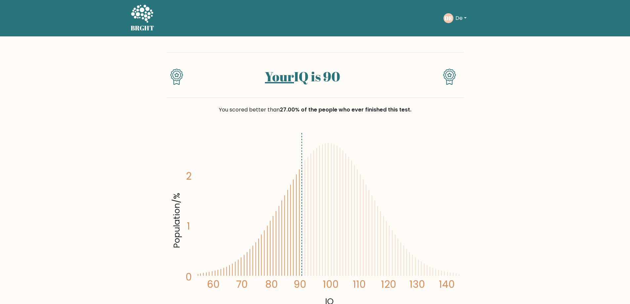 The height and width of the screenshot is (304, 630). What do you see at coordinates (448, 18) in the screenshot?
I see `text: DE` at bounding box center [448, 18].